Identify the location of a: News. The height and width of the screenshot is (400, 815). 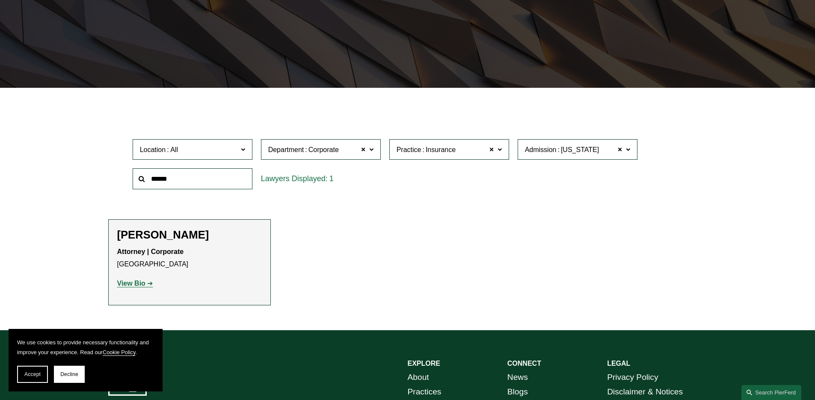
(518, 377).